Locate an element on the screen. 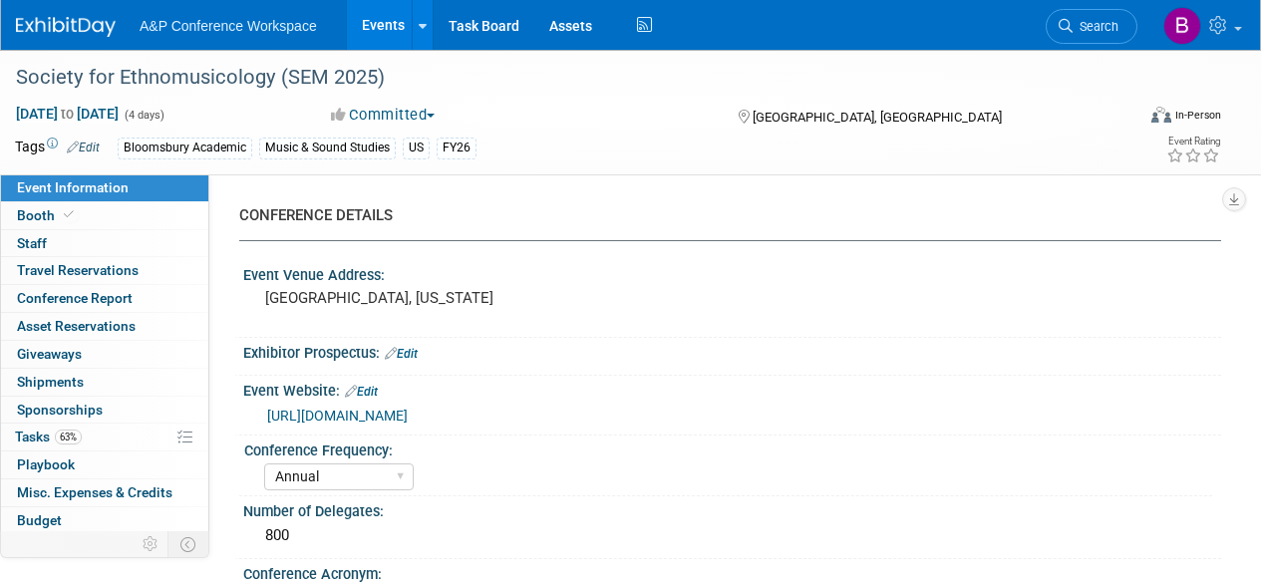 Image resolution: width=1261 pixels, height=583 pixels. span: Giveaways is located at coordinates (49, 354).